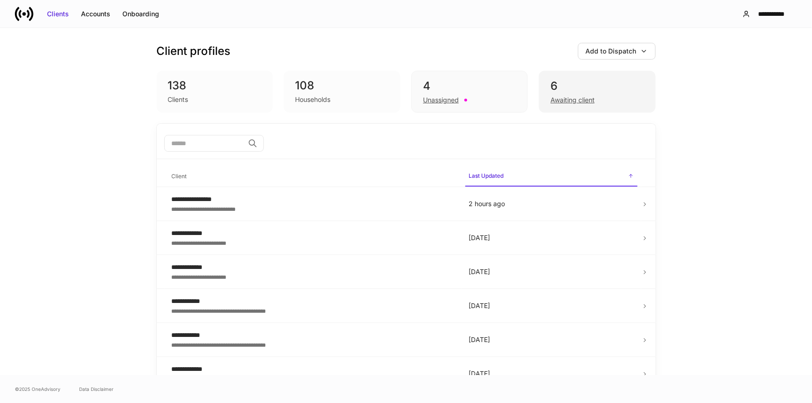  Describe the element at coordinates (95, 14) in the screenshot. I see `div: Accounts` at that location.